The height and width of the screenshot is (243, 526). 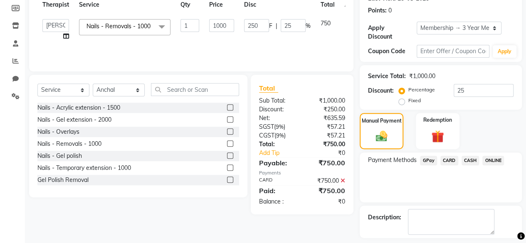 What do you see at coordinates (382, 121) in the screenshot?
I see `label: Manual Payment` at bounding box center [382, 121].